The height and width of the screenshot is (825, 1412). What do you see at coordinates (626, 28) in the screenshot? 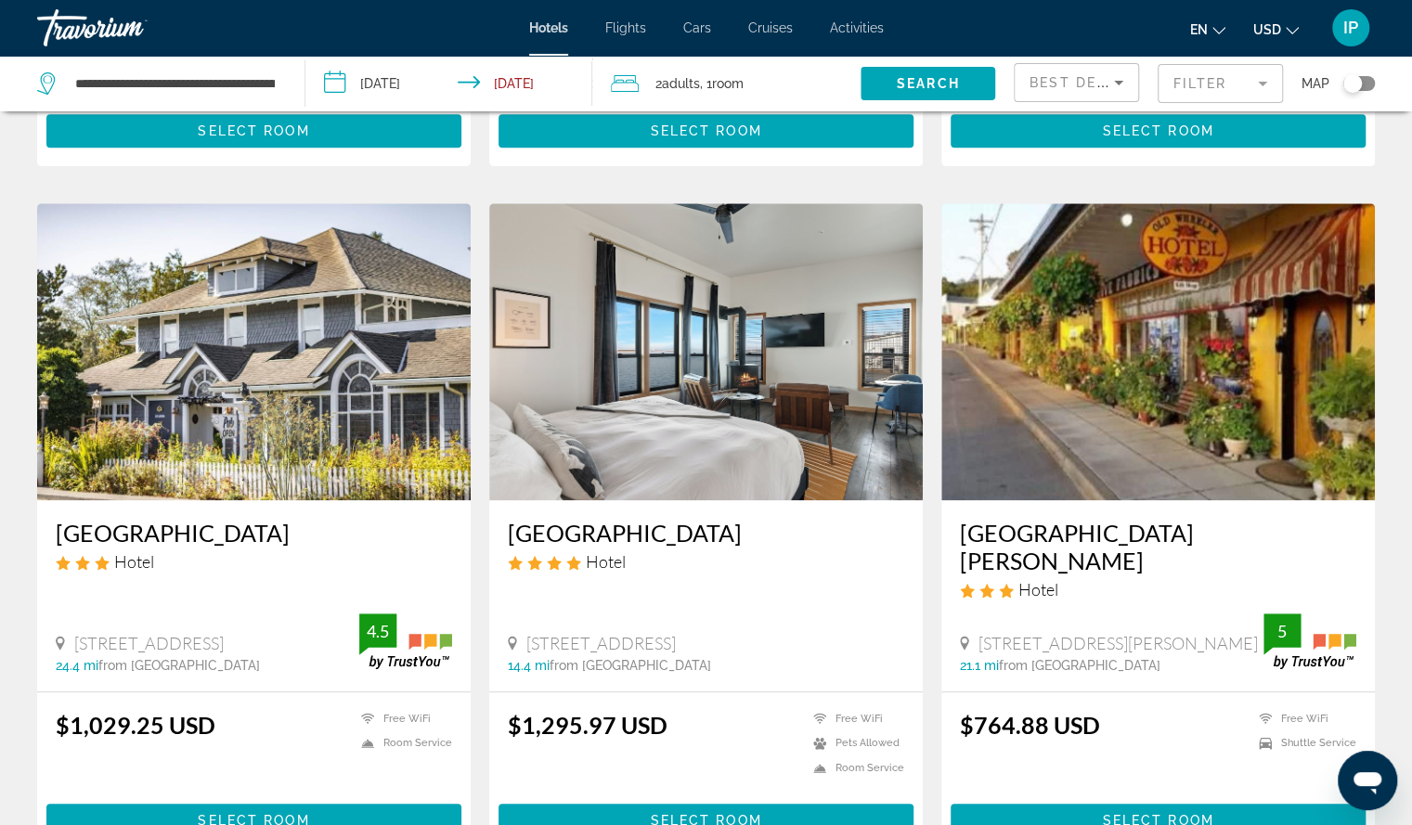
I see `a: Flights` at bounding box center [626, 28].